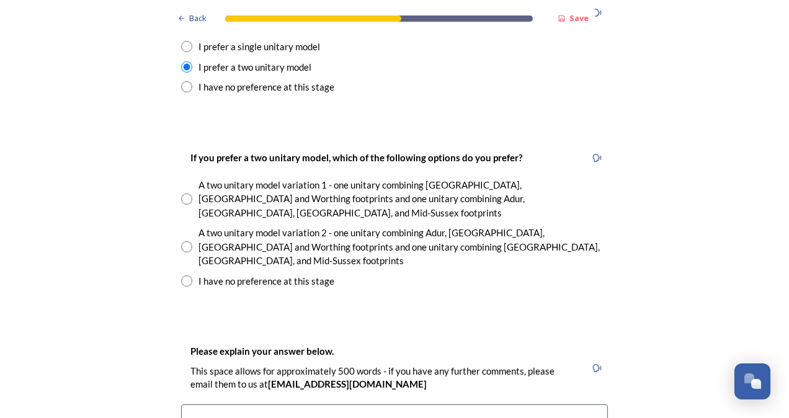 This screenshot has width=789, height=418. Describe the element at coordinates (356, 158) in the screenshot. I see `strong: If you prefer a two unitary model, which of the following options do you prefer?` at that location.